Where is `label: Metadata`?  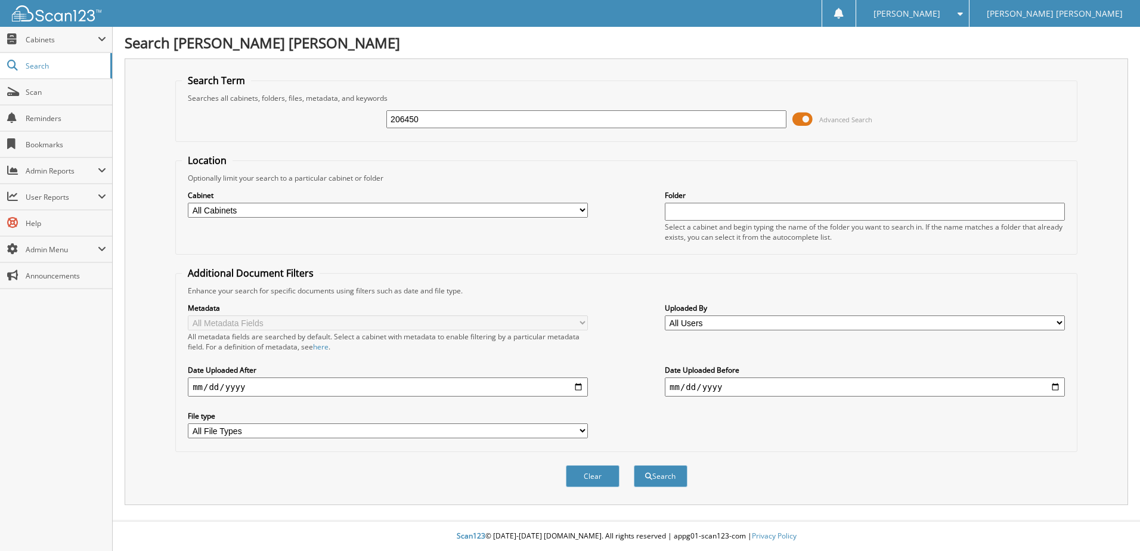 label: Metadata is located at coordinates (388, 308).